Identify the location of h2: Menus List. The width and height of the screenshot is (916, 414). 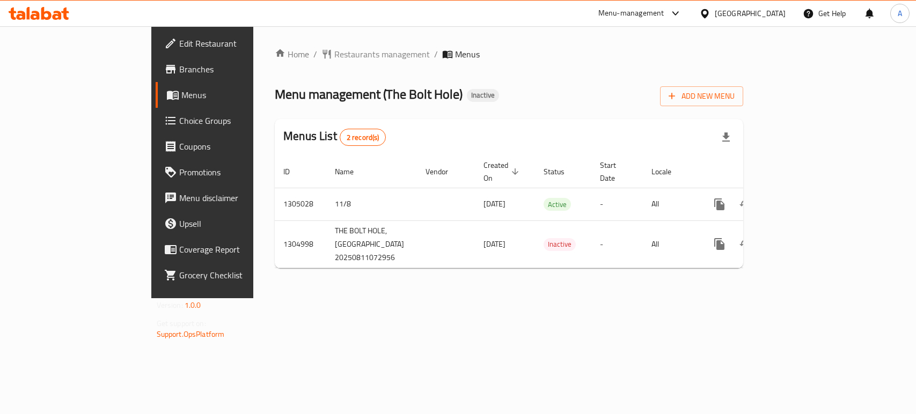
(334, 137).